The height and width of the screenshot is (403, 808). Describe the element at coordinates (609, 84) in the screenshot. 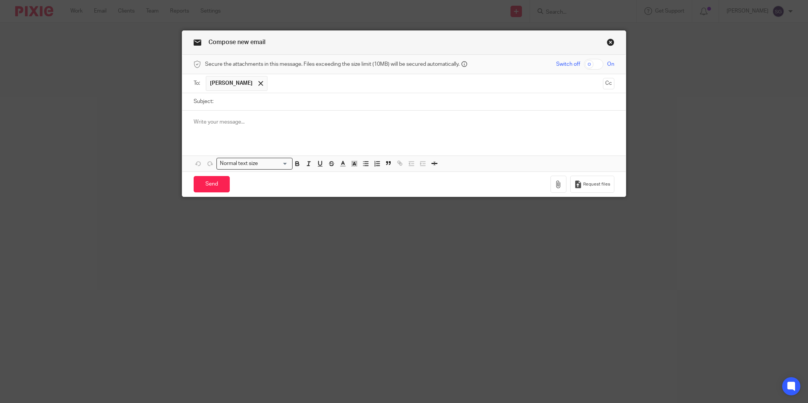

I see `button: Cc` at that location.